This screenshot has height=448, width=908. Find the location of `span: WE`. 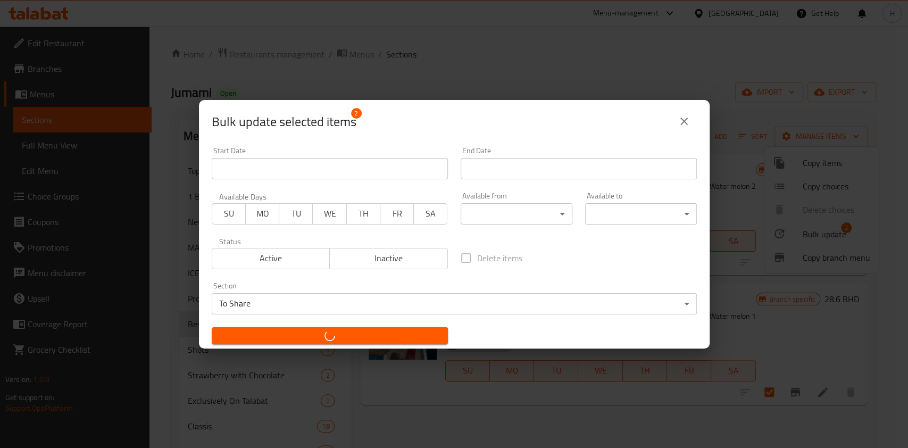

span: WE is located at coordinates (329, 213).